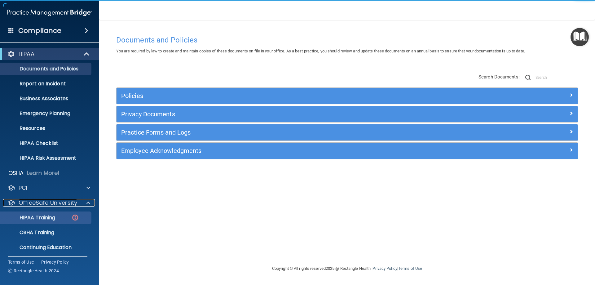 This screenshot has height=285, width=595. What do you see at coordinates (29, 217) in the screenshot?
I see `p: HIPAA Training` at bounding box center [29, 217].